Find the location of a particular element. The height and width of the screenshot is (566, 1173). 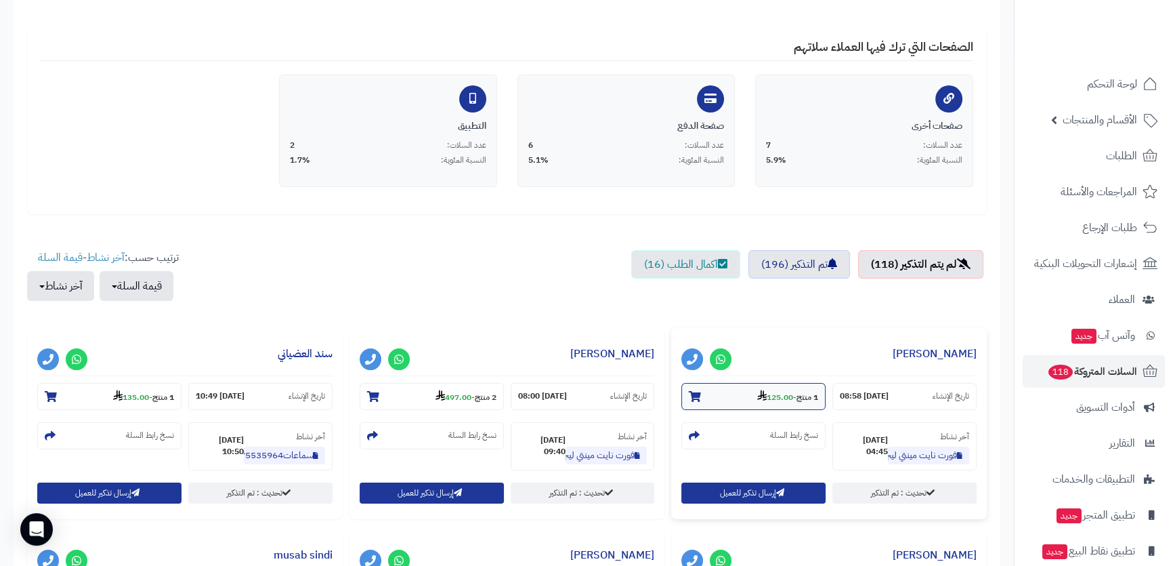

div: صفحات أخرى is located at coordinates (864, 126).